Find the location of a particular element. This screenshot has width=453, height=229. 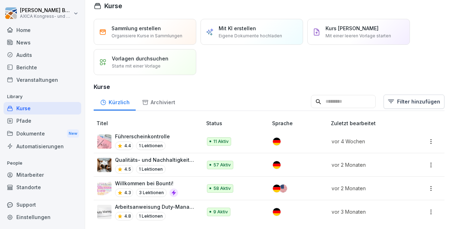

a: Archiviert is located at coordinates (158, 101).